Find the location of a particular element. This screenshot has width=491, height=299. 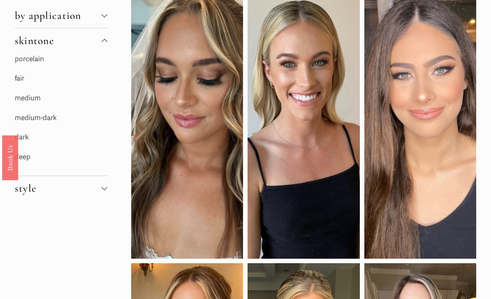

span: style is located at coordinates (58, 188).